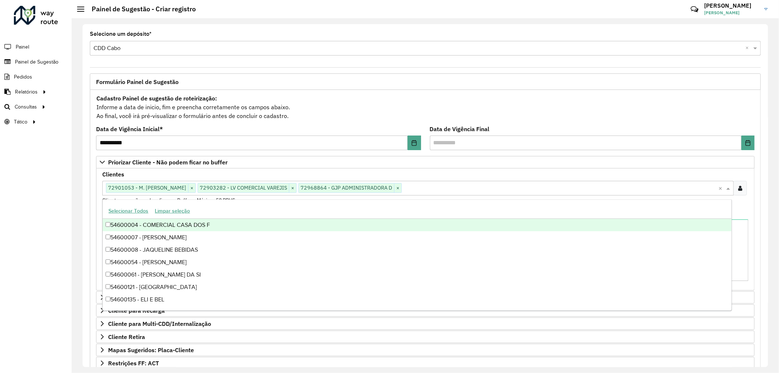 This screenshot has height=373, width=779. I want to click on div: 54600135 - ELI E BEL, so click(417, 299).